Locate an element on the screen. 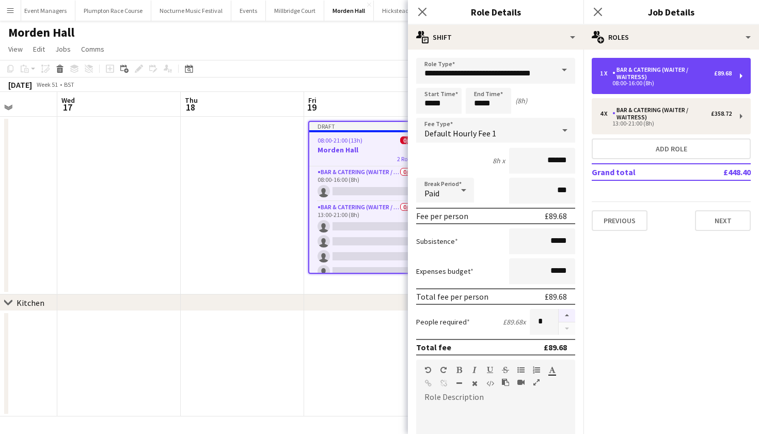  span: 19 is located at coordinates (312, 107).